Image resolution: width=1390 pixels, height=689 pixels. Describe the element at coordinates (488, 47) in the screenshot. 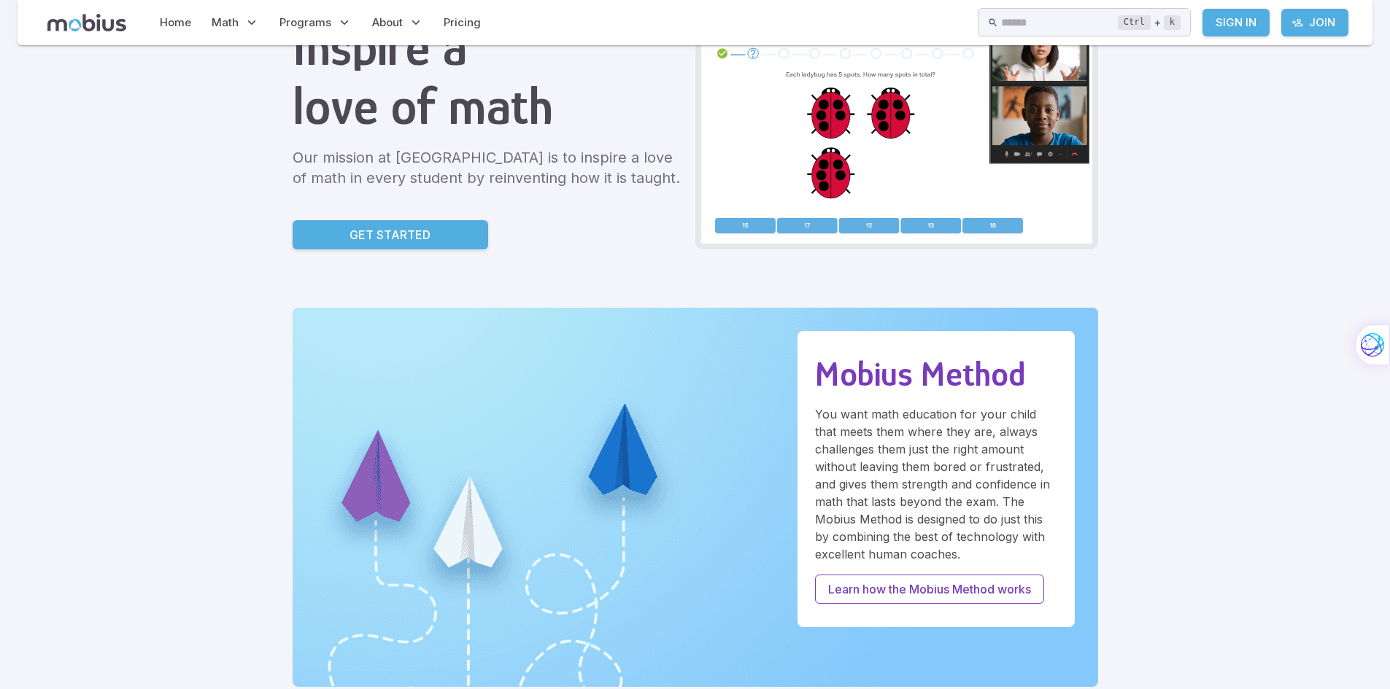

I see `h1: Inspire a` at that location.